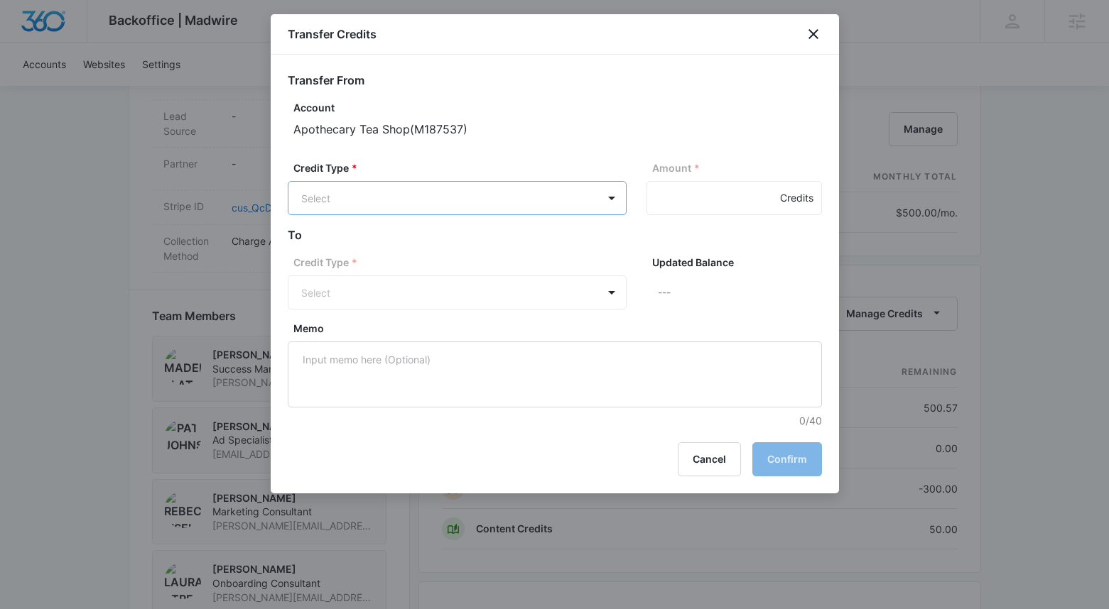 The image size is (1109, 609). I want to click on label: Memo, so click(560, 328).